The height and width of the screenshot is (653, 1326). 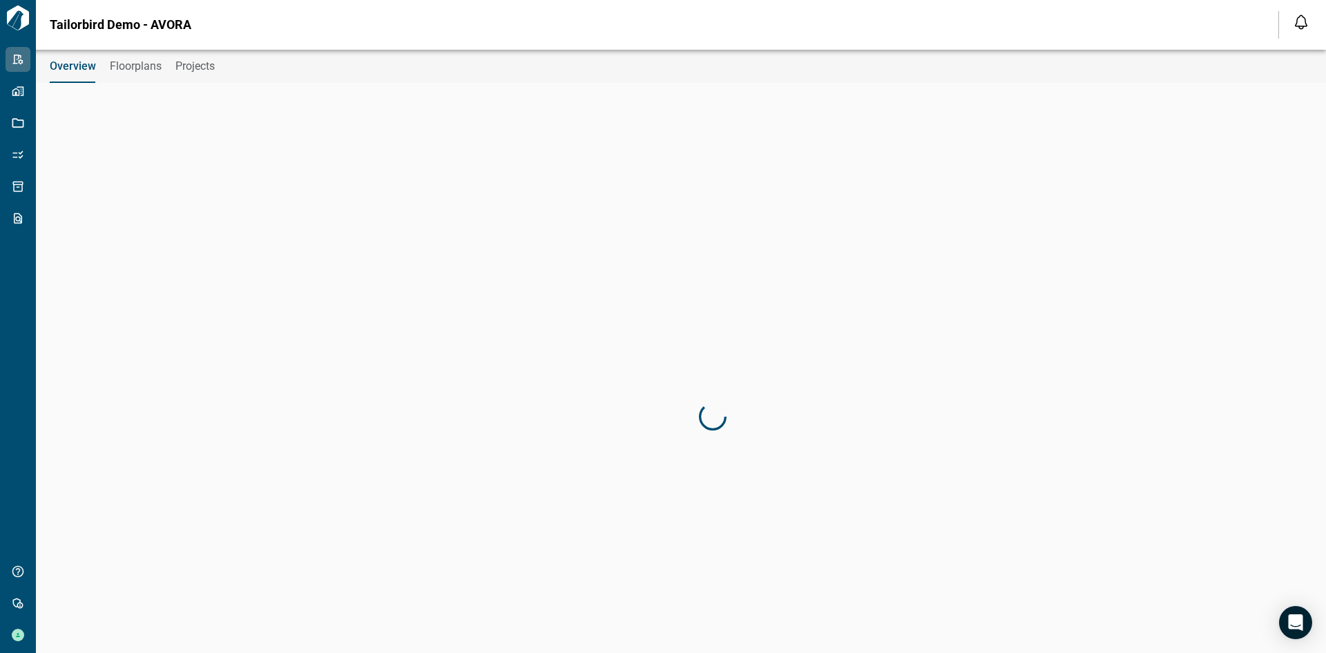 What do you see at coordinates (1301, 22) in the screenshot?
I see `button: Open notification feed` at bounding box center [1301, 22].